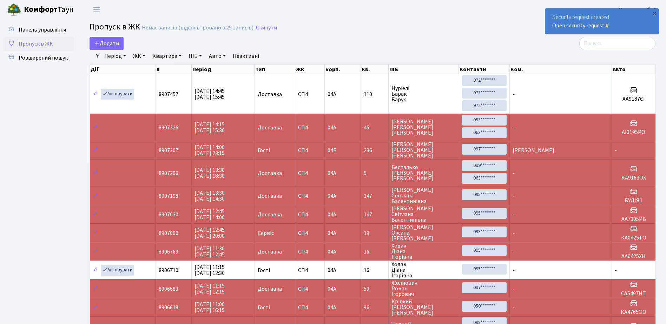  What do you see at coordinates (423, 94) in the screenshot?
I see `span: Нуріелі Барак Барух` at bounding box center [423, 94].